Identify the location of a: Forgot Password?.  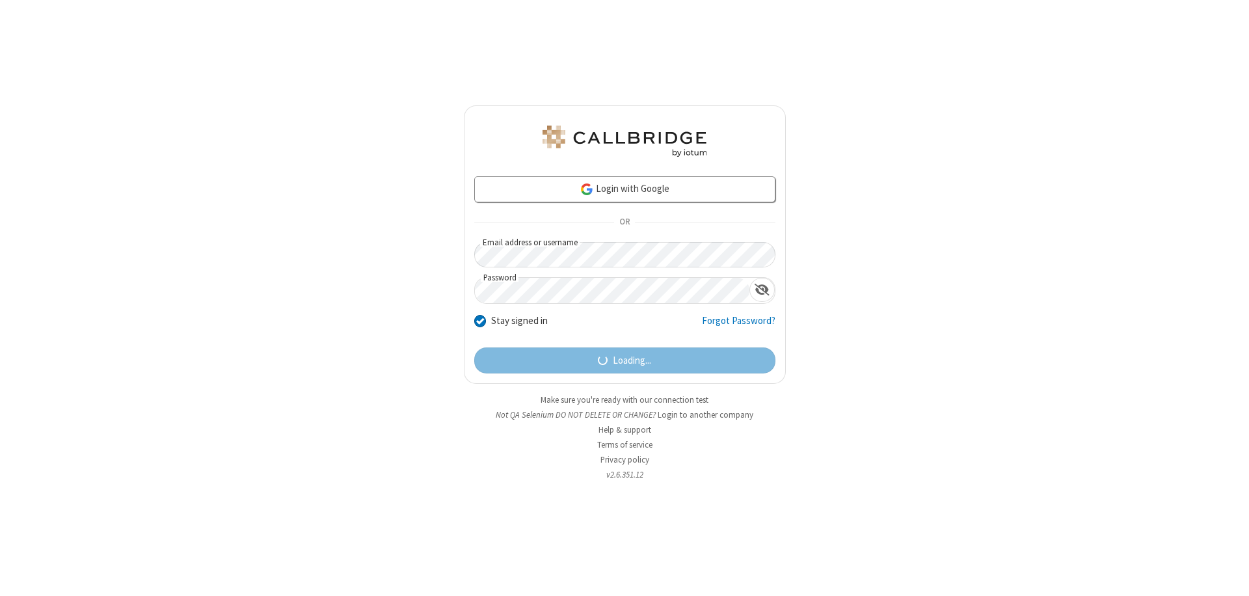
(738, 326).